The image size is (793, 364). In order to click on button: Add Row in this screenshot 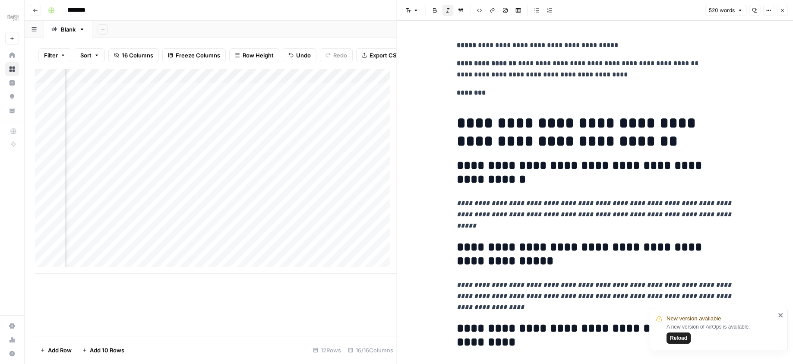, I will do `click(56, 350)`.